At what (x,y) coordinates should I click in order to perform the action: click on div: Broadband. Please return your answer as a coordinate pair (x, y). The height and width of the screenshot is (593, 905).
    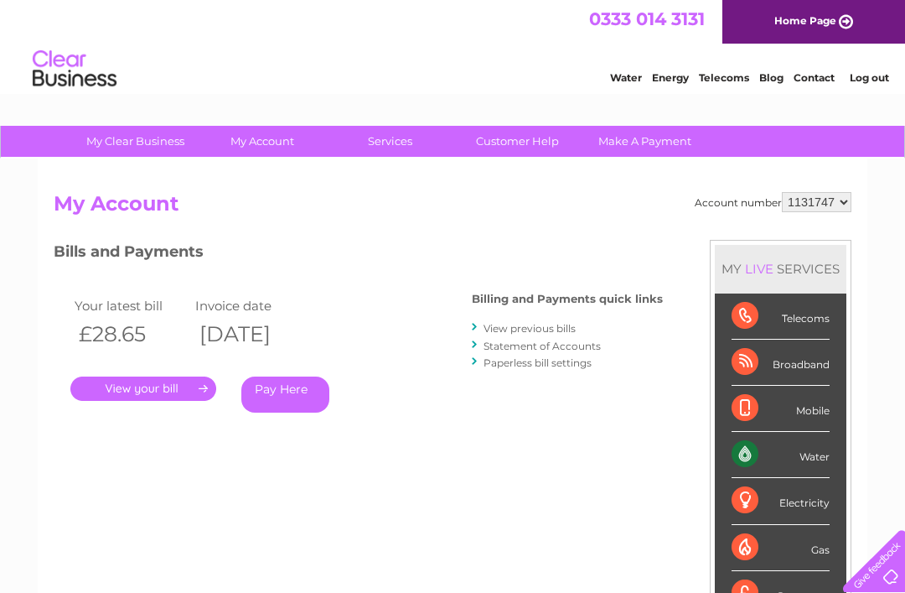
    Looking at the image, I should click on (780, 362).